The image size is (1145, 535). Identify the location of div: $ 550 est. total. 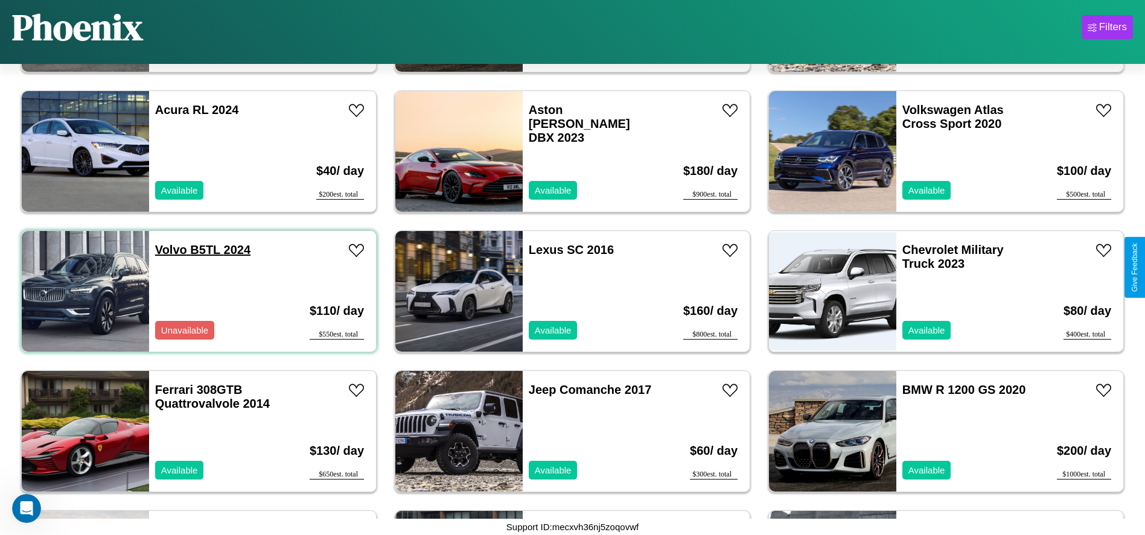
(337, 335).